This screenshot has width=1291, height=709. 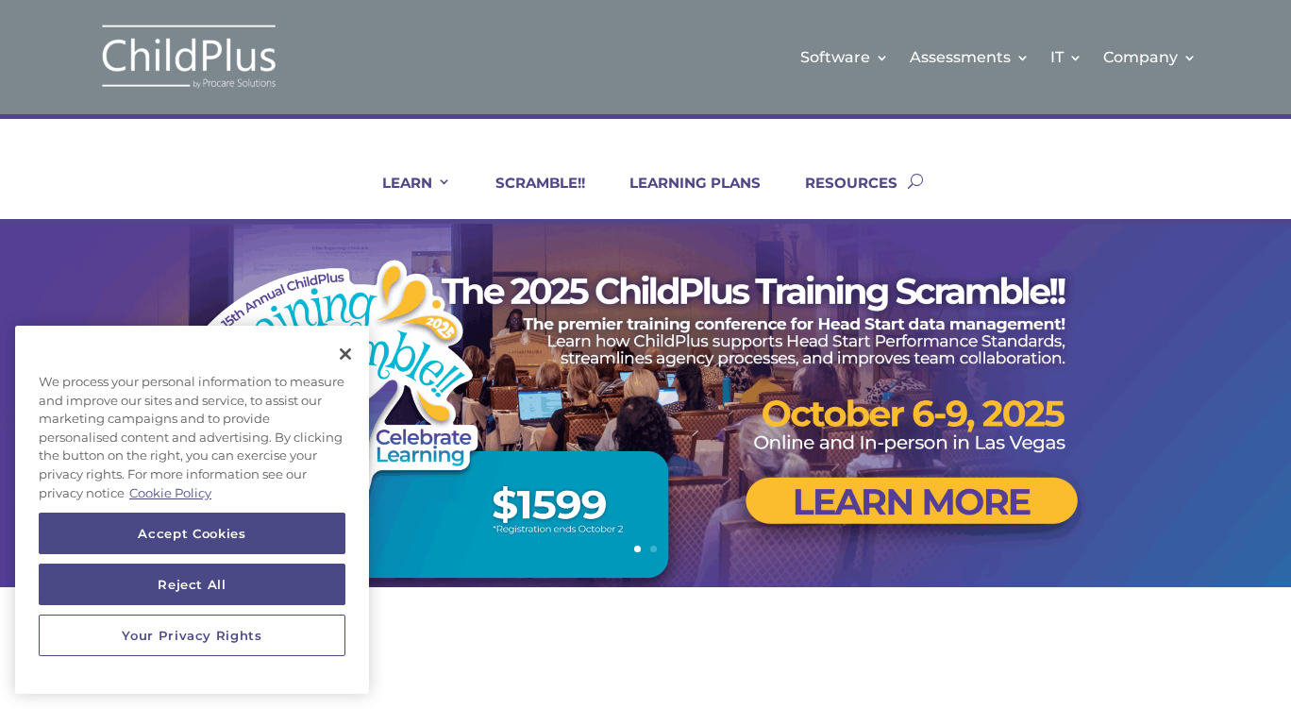 What do you see at coordinates (170, 493) in the screenshot?
I see `a: More information about your privacy, opens in a new tab` at bounding box center [170, 493].